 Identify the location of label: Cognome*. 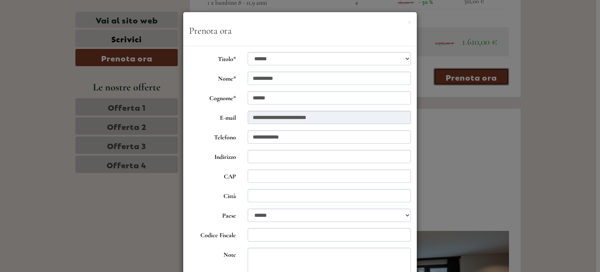
(213, 97).